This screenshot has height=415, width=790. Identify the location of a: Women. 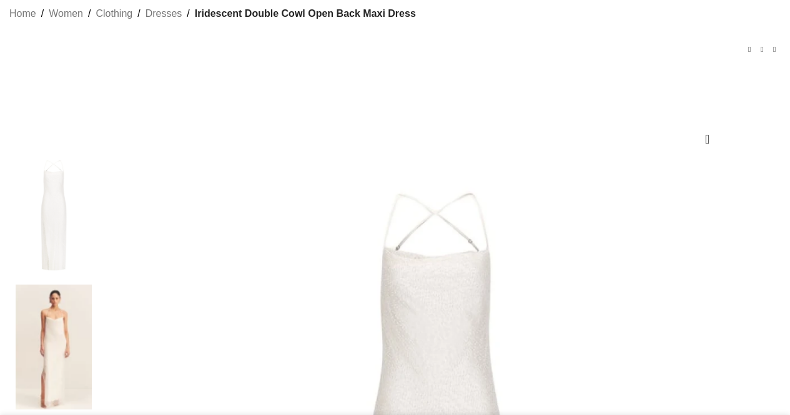
(66, 14).